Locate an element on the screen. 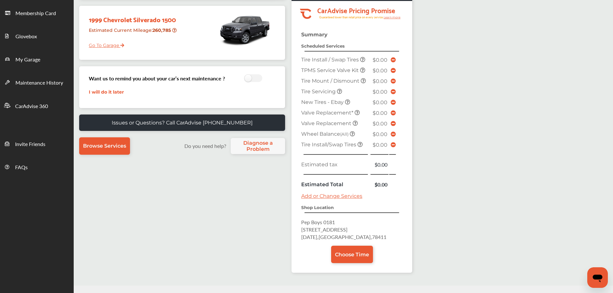  span: Tire Install / Swap Tires is located at coordinates (331, 60).